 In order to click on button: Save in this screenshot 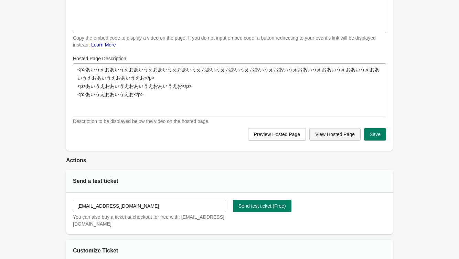, I will do `click(375, 134)`.